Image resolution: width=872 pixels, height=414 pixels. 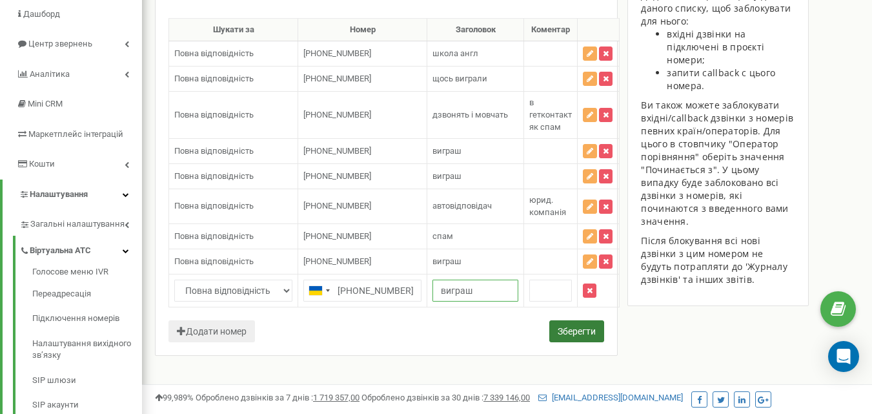 I want to click on th: Коментар, so click(x=551, y=30).